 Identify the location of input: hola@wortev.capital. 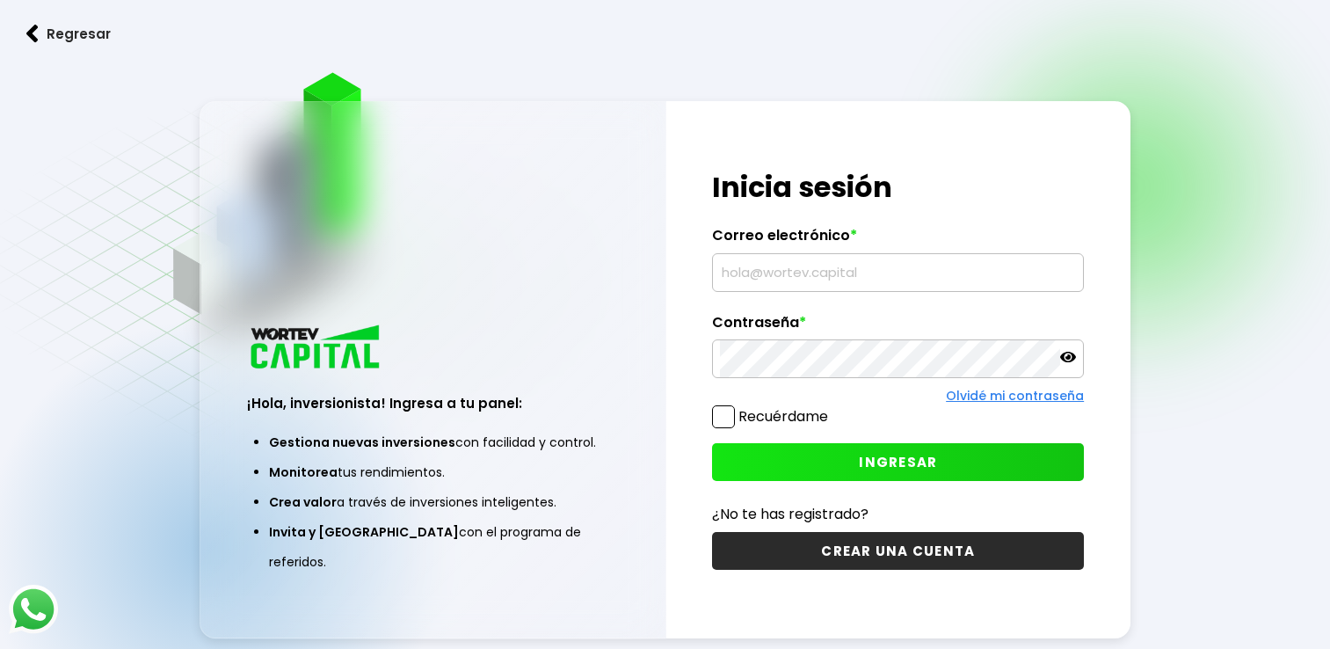
(898, 273).